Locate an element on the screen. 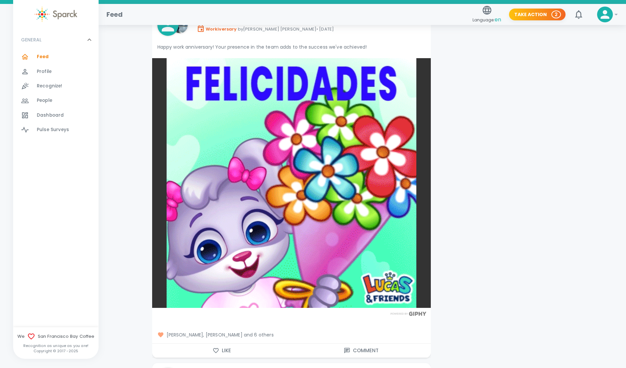  p: GENERAL is located at coordinates (31, 40).